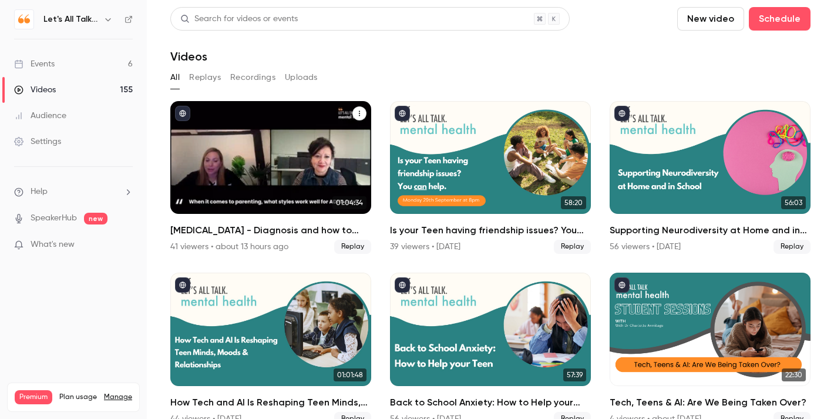 The width and height of the screenshot is (834, 419). What do you see at coordinates (711, 19) in the screenshot?
I see `button: New video` at bounding box center [711, 19].